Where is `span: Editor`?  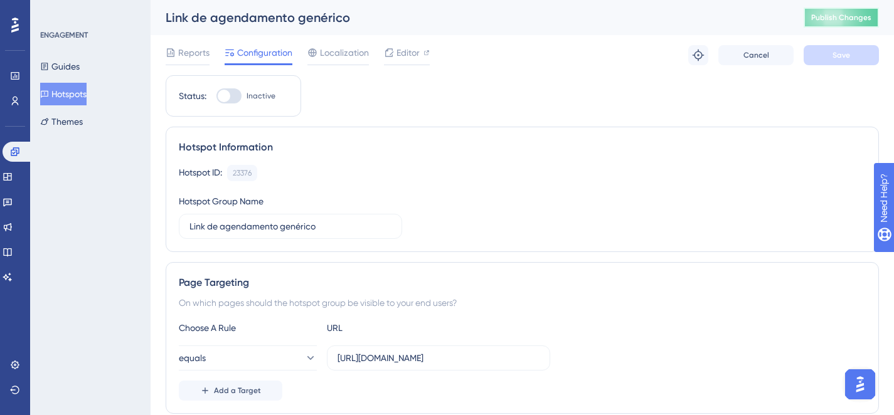
span: Editor is located at coordinates (408, 53).